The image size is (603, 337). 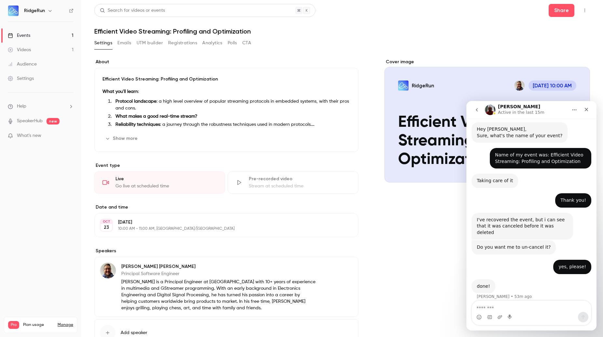 I want to click on section: Cover image, so click(x=488, y=120).